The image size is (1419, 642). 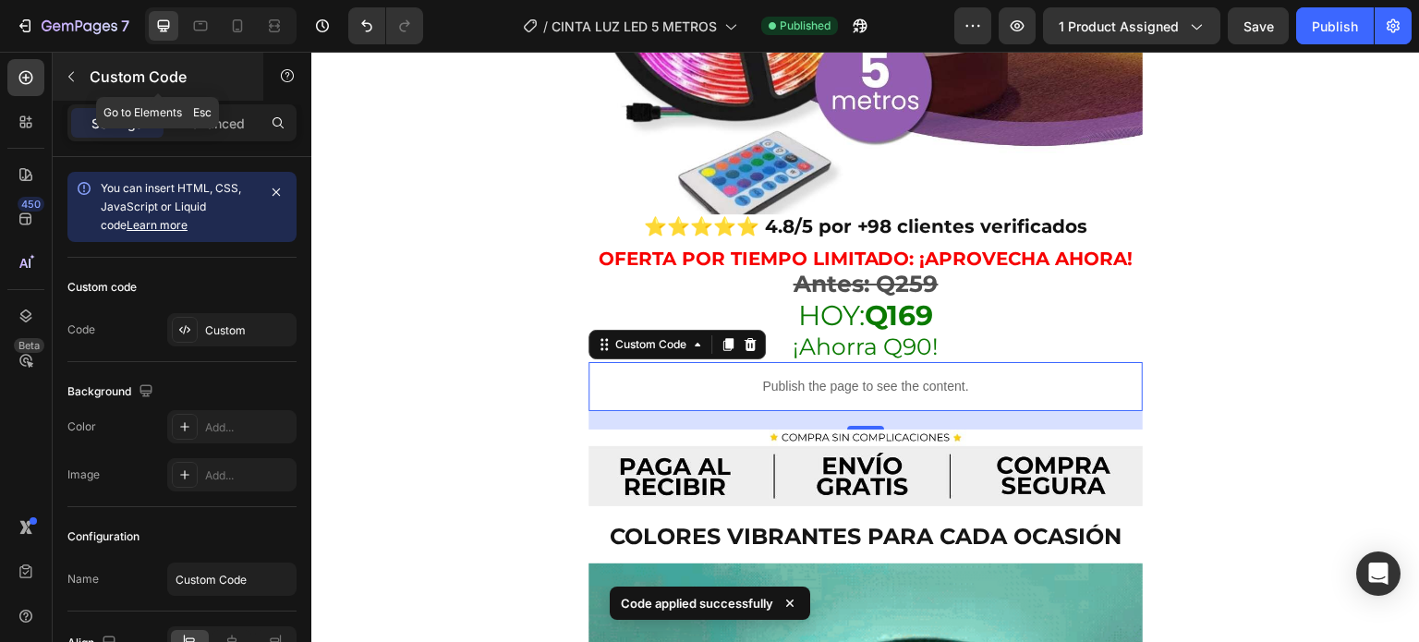 What do you see at coordinates (102, 287) in the screenshot?
I see `div: Custom code` at bounding box center [102, 287].